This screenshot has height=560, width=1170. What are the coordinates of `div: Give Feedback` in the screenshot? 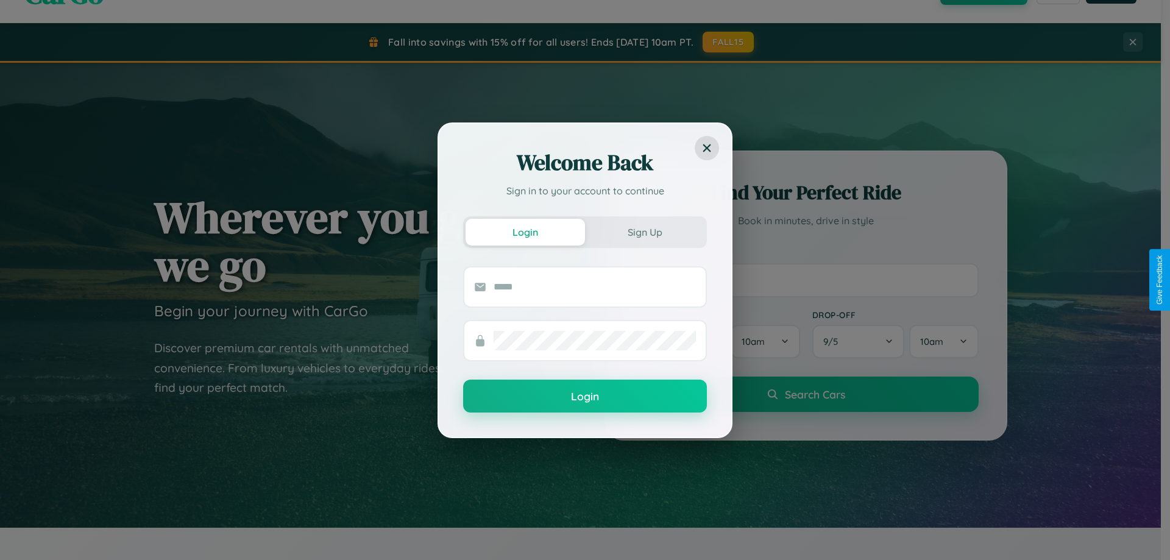 It's located at (1160, 280).